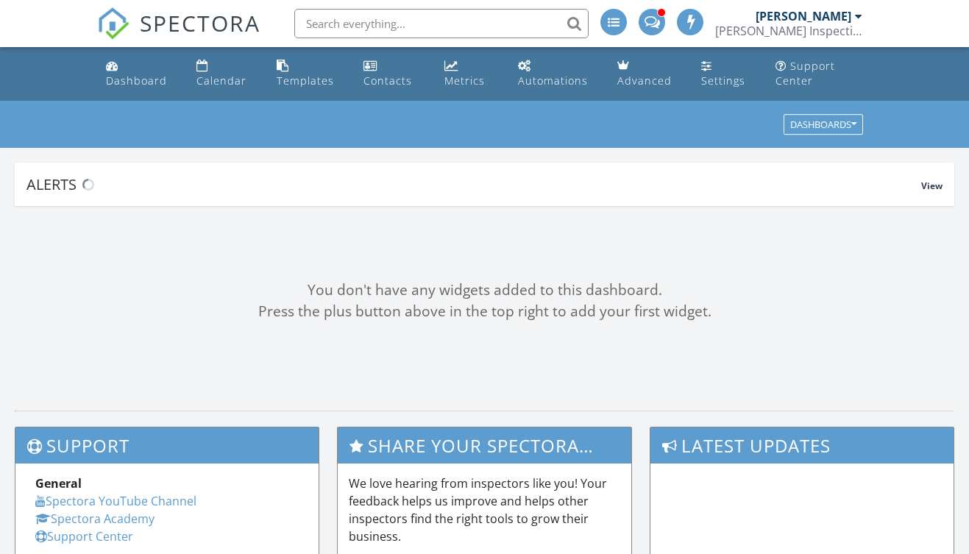 Image resolution: width=969 pixels, height=554 pixels. I want to click on a: SPECTORA, so click(179, 35).